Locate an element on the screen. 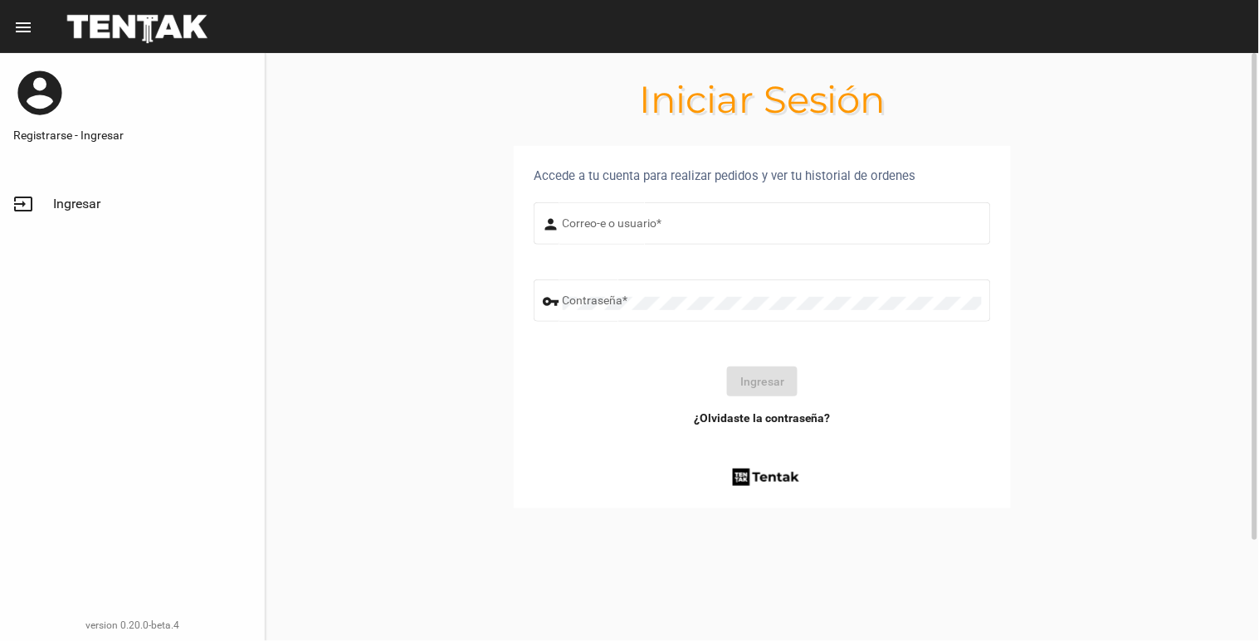  h1: Iniciar Sesión is located at coordinates (762, 100).